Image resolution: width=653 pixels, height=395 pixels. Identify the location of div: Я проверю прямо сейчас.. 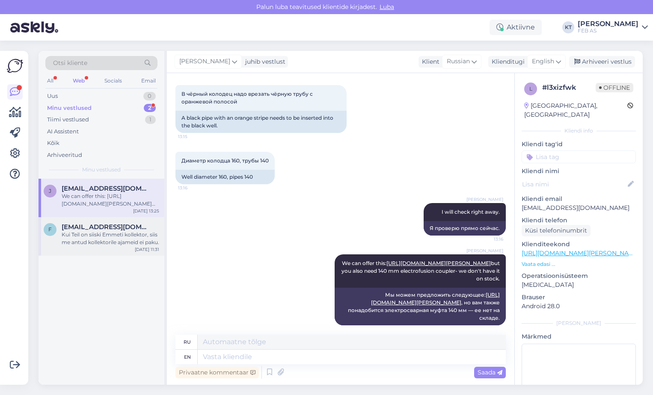
(465, 228).